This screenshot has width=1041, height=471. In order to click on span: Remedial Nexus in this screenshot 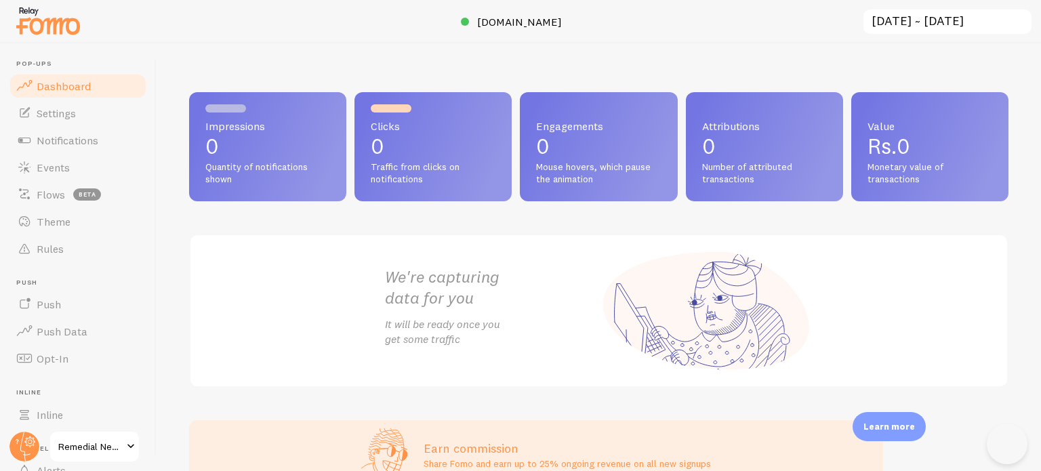, I will do `click(90, 447)`.